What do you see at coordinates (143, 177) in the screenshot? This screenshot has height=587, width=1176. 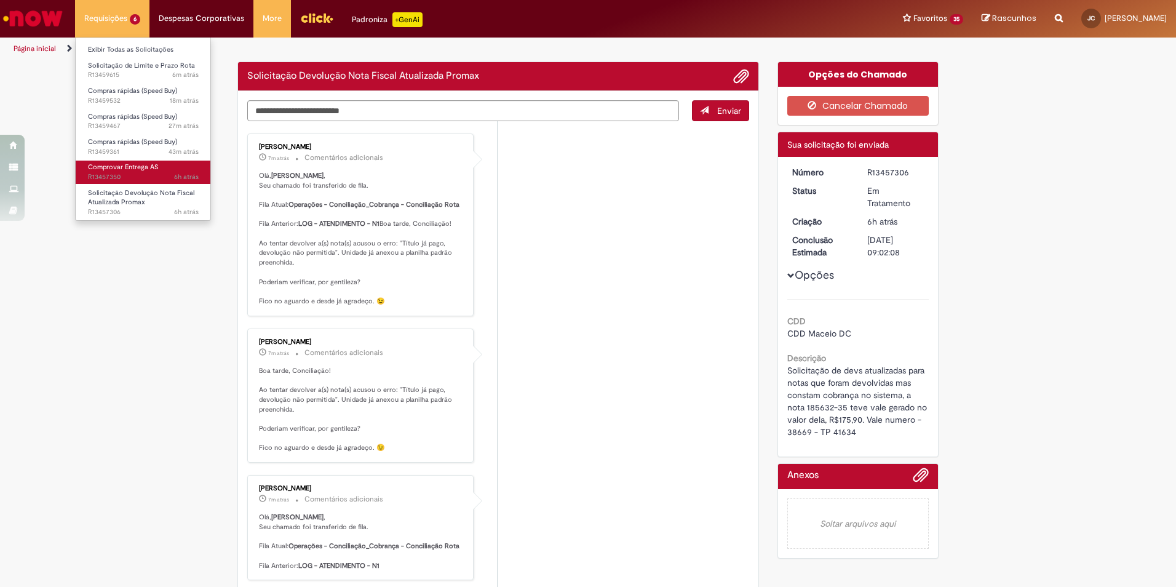 I see `span: R13457350` at bounding box center [143, 177].